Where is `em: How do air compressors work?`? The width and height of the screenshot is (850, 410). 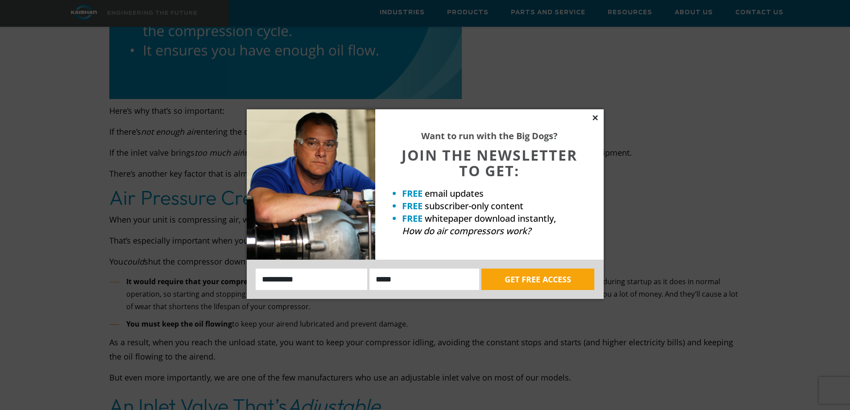 em: How do air compressors work? is located at coordinates (466, 231).